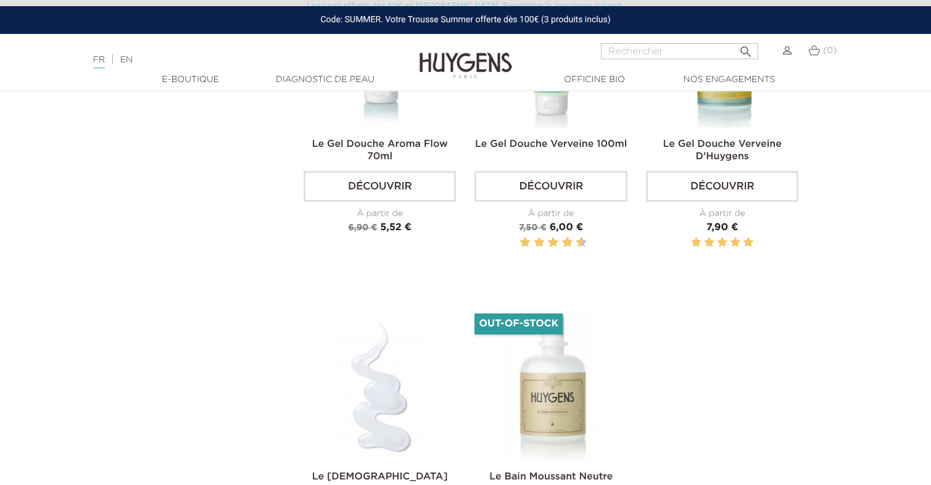  What do you see at coordinates (722, 228) in the screenshot?
I see `span: 7,90 €` at bounding box center [722, 228].